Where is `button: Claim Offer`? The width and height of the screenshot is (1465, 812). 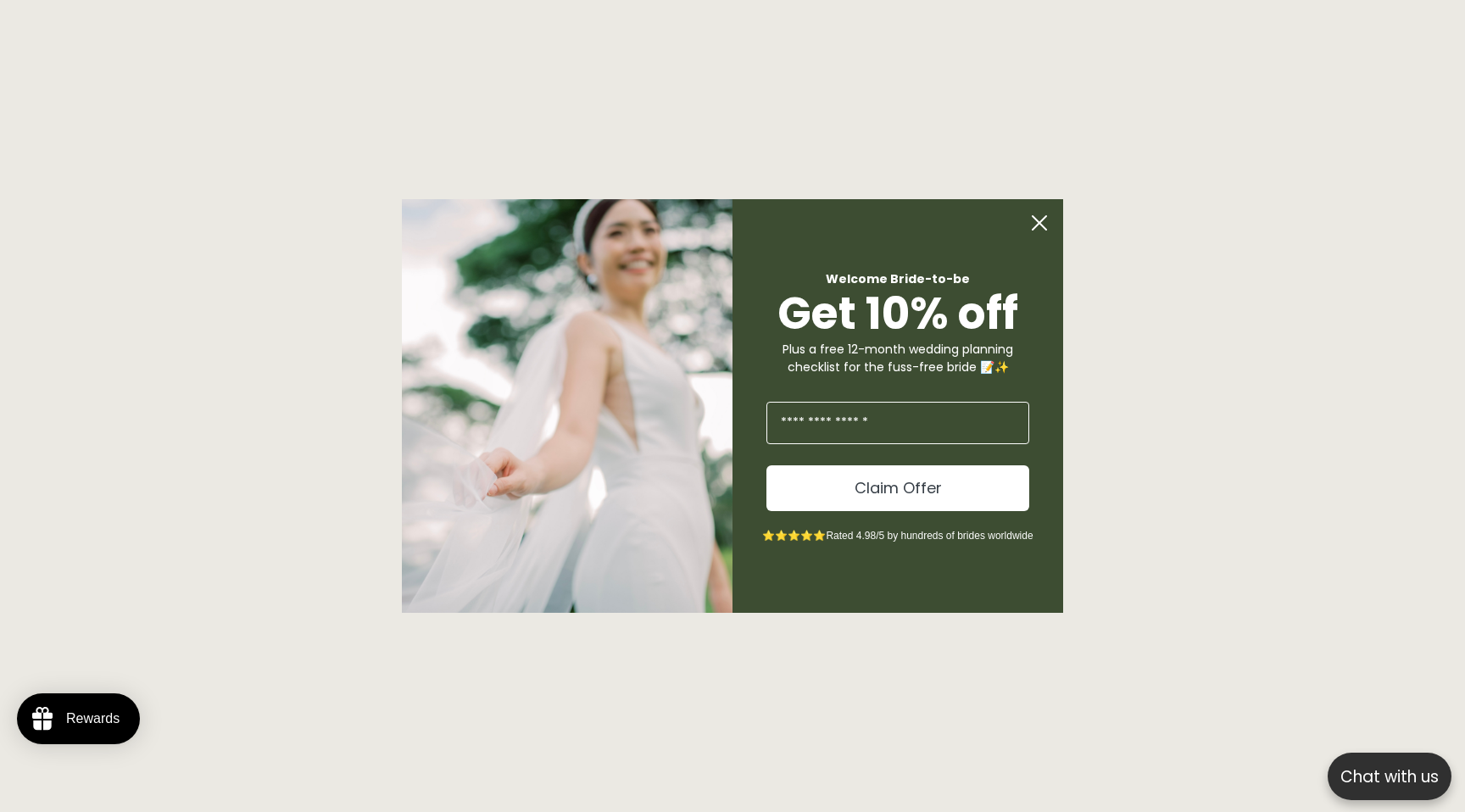
button: Claim Offer is located at coordinates (897, 488).